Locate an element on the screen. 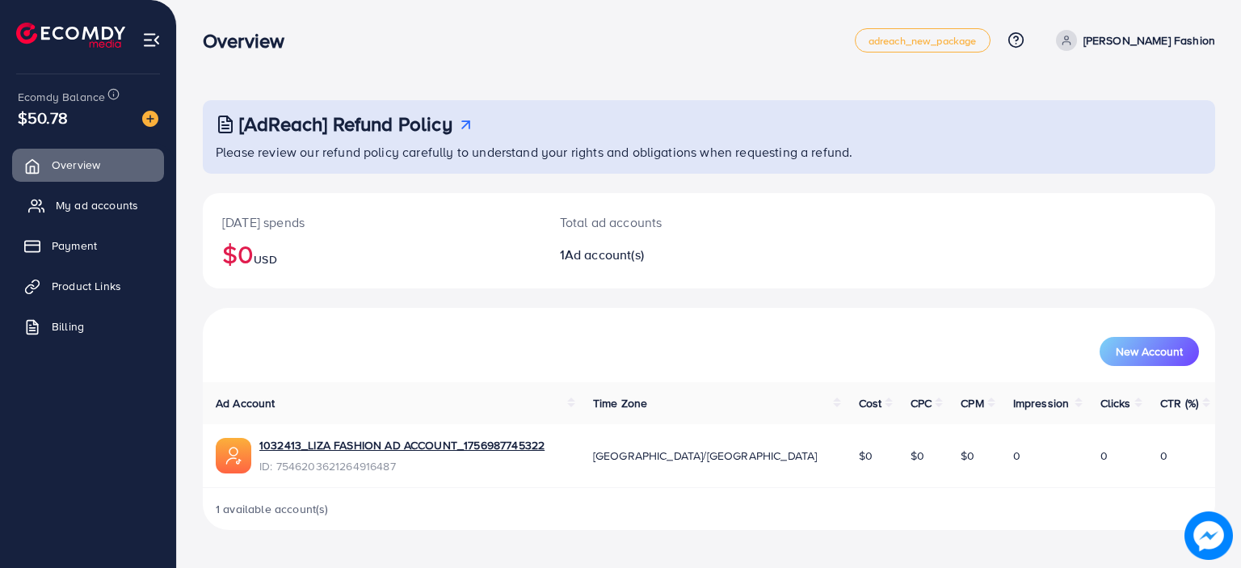 The image size is (1241, 568). span: USD is located at coordinates (265, 259).